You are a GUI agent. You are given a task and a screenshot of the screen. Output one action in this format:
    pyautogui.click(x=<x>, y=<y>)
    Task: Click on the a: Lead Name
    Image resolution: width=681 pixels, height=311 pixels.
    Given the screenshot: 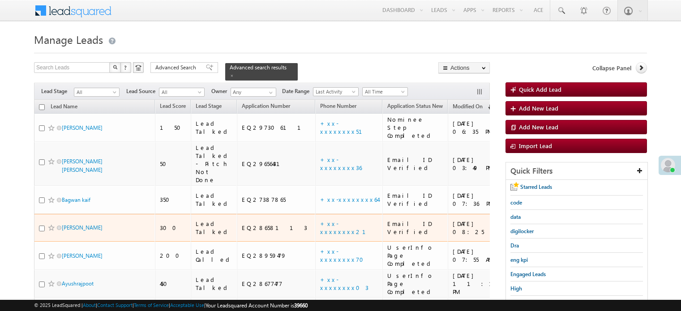 What is the action you would take?
    pyautogui.click(x=64, y=107)
    